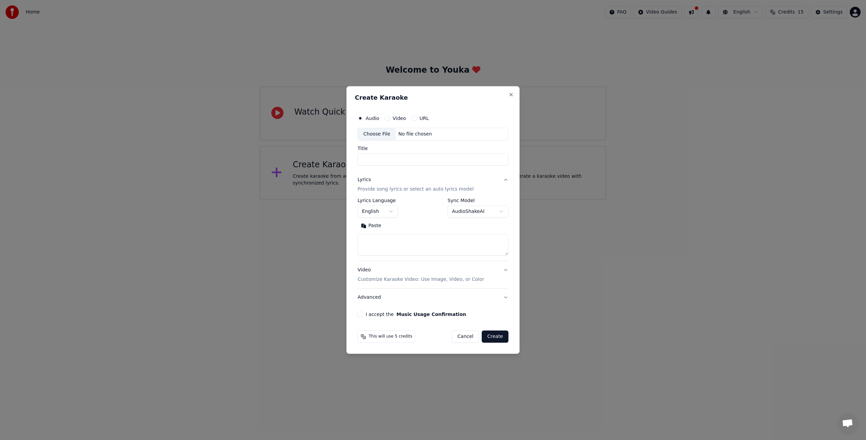 This screenshot has width=866, height=440. Describe the element at coordinates (377, 134) in the screenshot. I see `div: Choose File` at that location.